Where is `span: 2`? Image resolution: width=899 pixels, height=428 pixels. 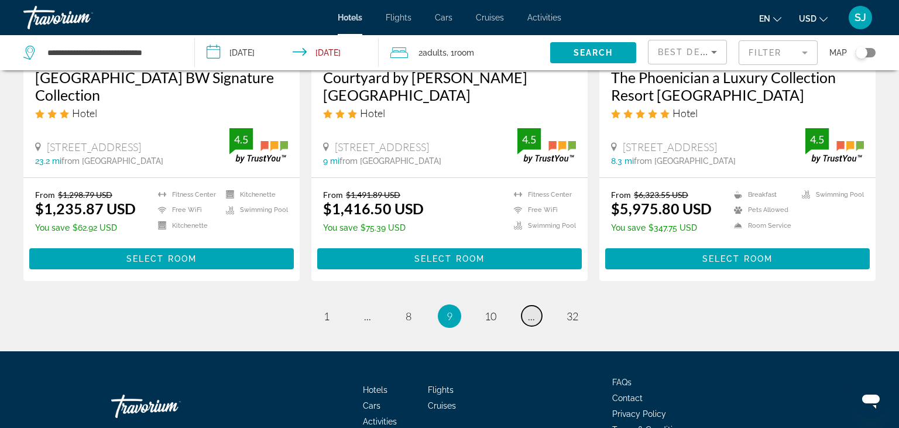
span: 2 is located at coordinates (433, 53).